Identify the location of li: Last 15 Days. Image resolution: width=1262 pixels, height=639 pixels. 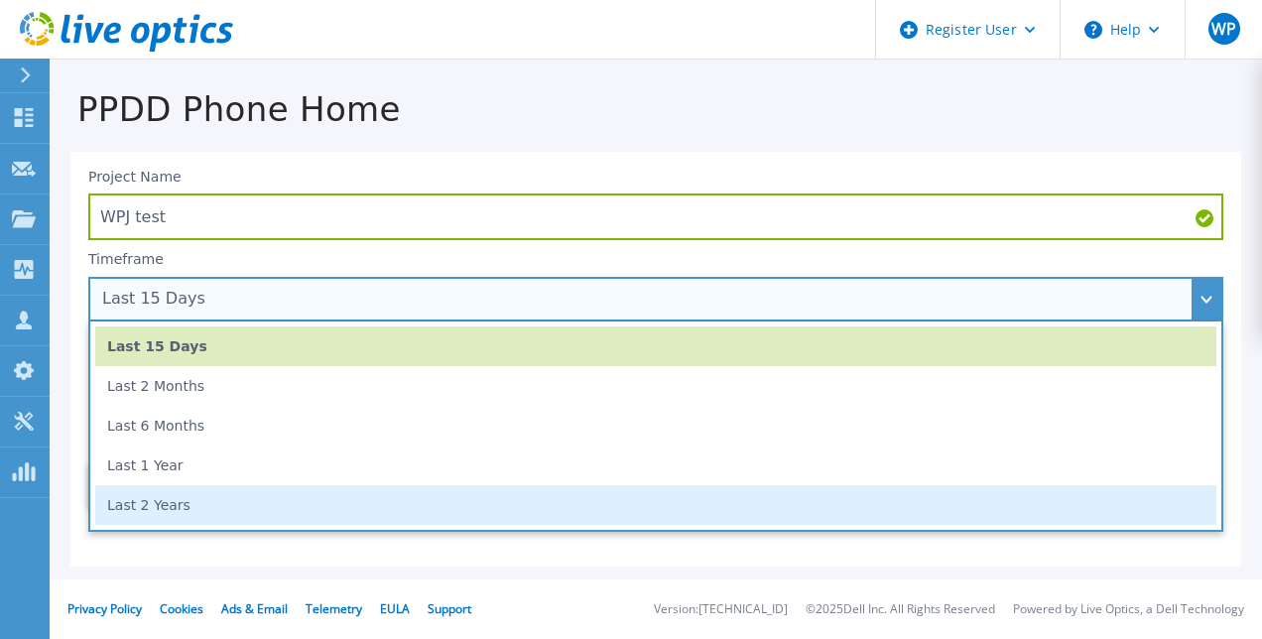
(656, 346).